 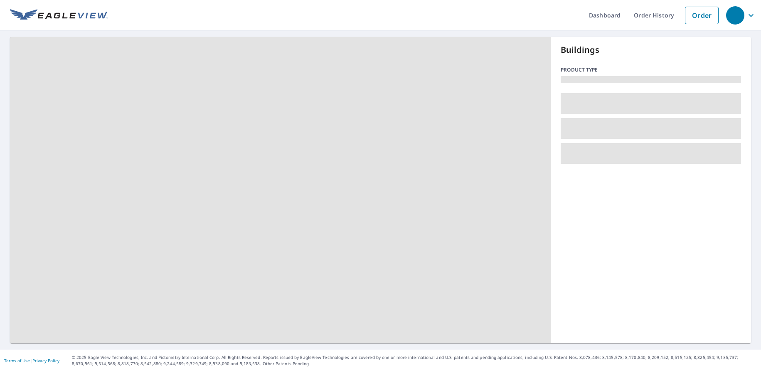 What do you see at coordinates (415, 361) in the screenshot?
I see `p: © 2025 Eagle View Technologies, Inc. and Pictometry International Corp. All Rights Reserved. Repo...` at bounding box center [415, 361].